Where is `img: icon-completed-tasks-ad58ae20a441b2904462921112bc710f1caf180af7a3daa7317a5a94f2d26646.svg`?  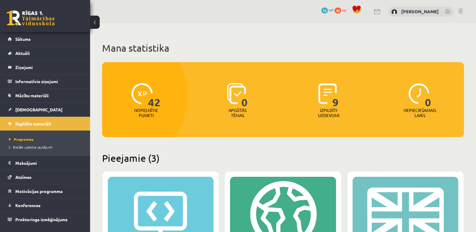 img: icon-completed-tasks-ad58ae20a441b2904462921112bc710f1caf180af7a3daa7317a5a94f2d26646.svg is located at coordinates (328, 94).